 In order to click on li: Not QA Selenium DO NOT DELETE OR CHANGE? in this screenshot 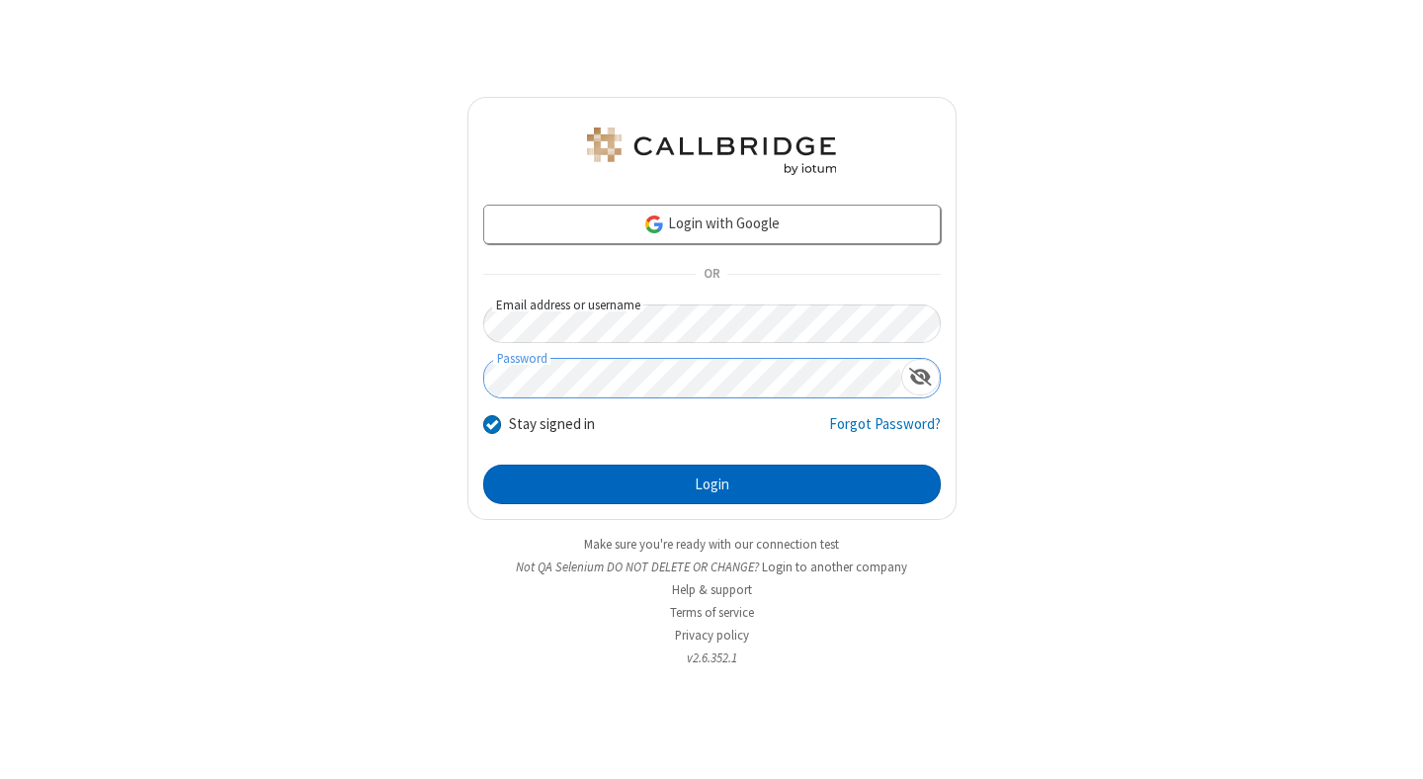, I will do `click(712, 566)`.